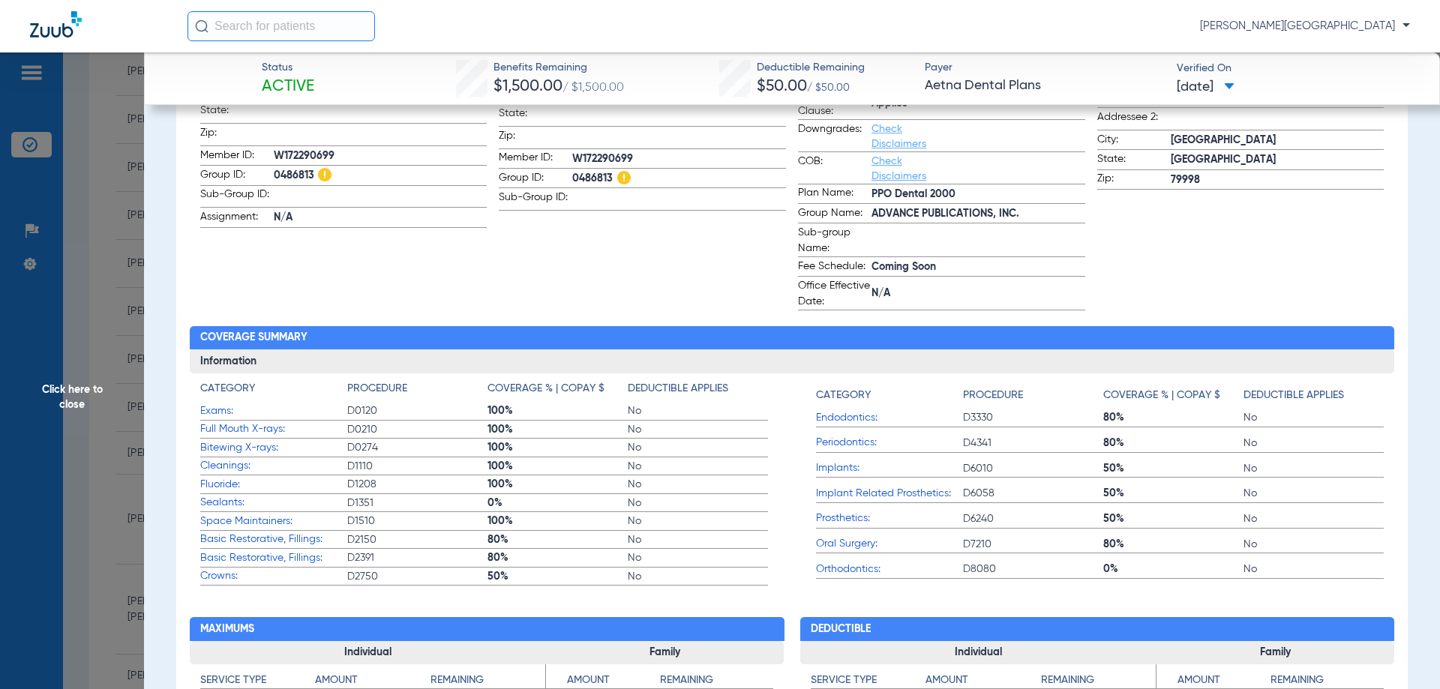  I want to click on h4: Amount, so click(373, 681).